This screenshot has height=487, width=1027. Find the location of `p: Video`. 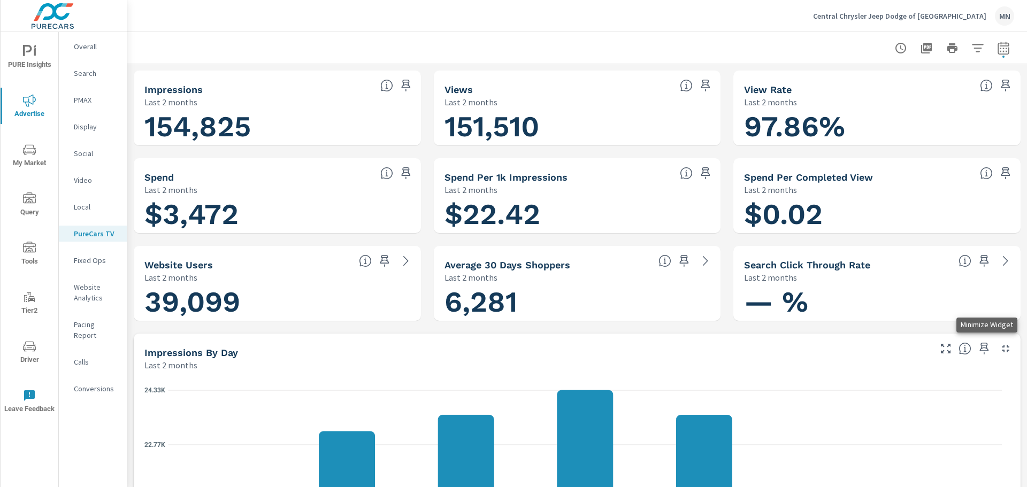

p: Video is located at coordinates (96, 180).